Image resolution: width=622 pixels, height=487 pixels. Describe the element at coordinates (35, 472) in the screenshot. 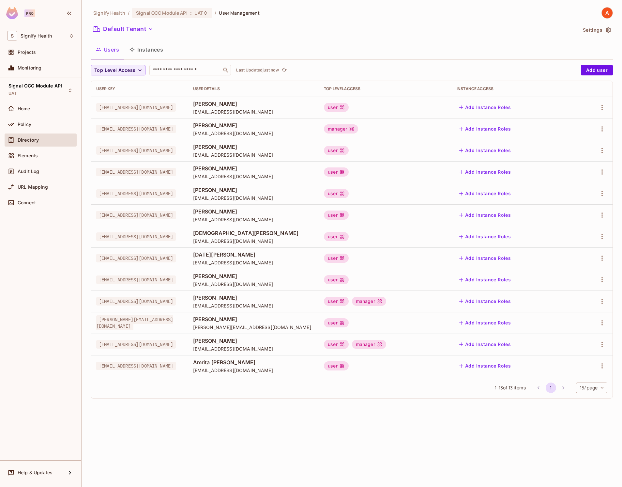

I see `span: Help & Updates` at that location.